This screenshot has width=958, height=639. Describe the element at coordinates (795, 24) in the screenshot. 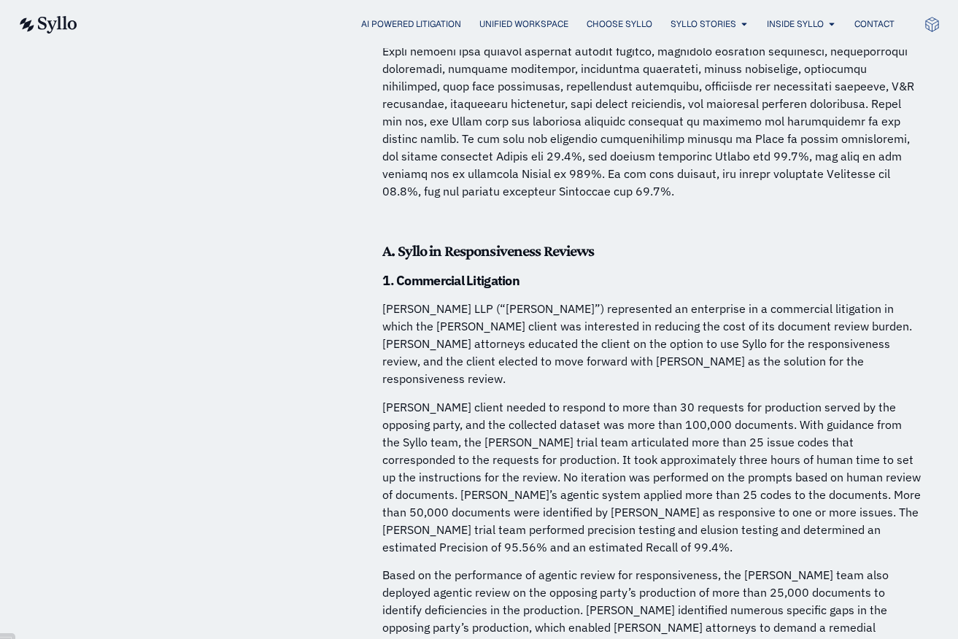

I see `span: Inside Syllo` at that location.